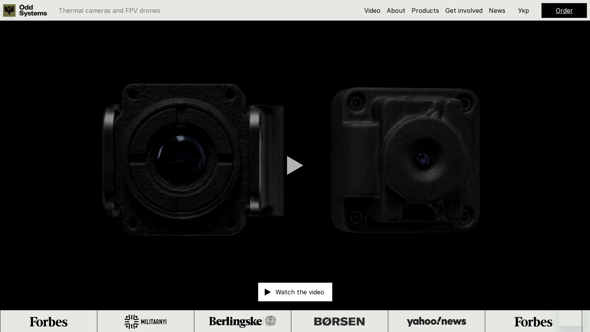 The width and height of the screenshot is (590, 332). What do you see at coordinates (109, 10) in the screenshot?
I see `p: Thermal cameras and FPV drones` at bounding box center [109, 10].